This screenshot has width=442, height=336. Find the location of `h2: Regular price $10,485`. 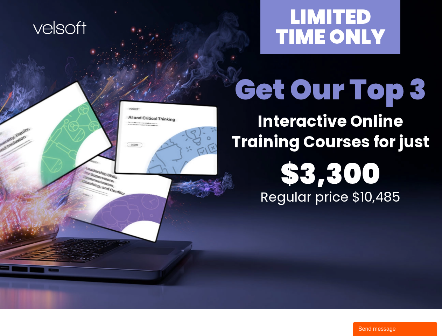

h2: Regular price $10,485 is located at coordinates (331, 197).